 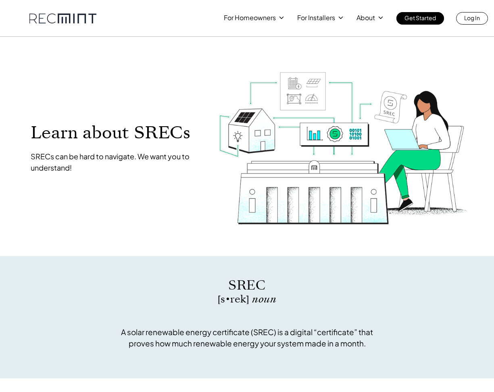 What do you see at coordinates (247, 285) in the screenshot?
I see `p: SREC` at bounding box center [247, 285].